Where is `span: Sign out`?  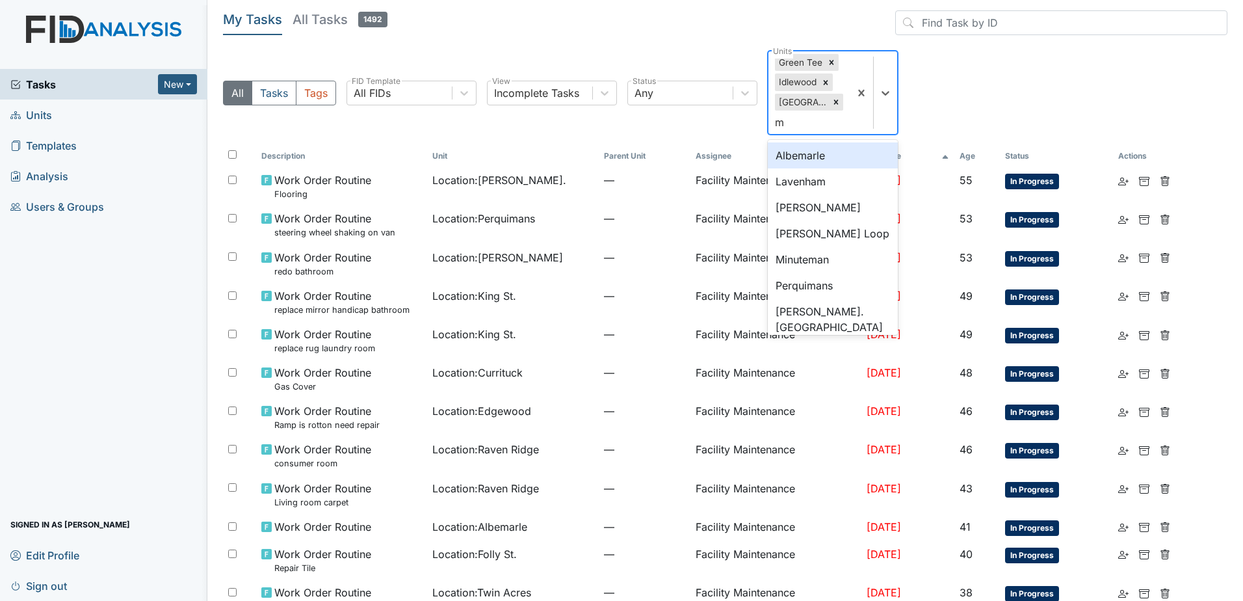
span: Sign out is located at coordinates (38, 585).